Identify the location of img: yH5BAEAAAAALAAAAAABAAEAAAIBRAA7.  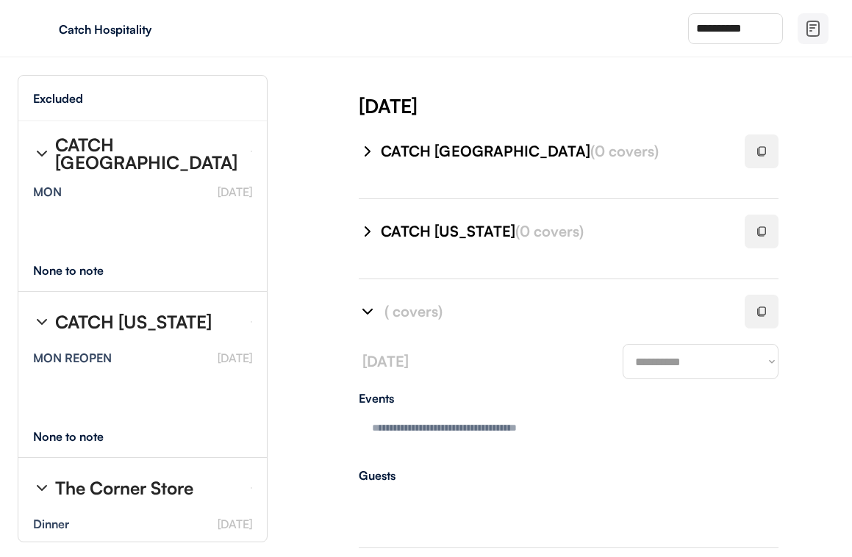
(41, 29).